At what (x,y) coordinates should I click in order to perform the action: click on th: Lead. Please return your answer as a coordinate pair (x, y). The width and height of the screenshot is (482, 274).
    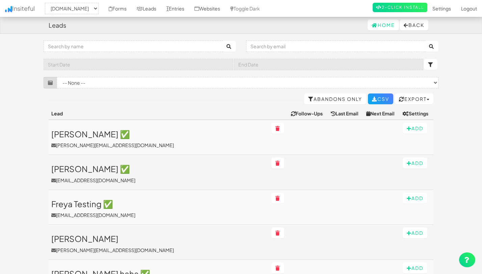
    Looking at the image, I should click on (159, 113).